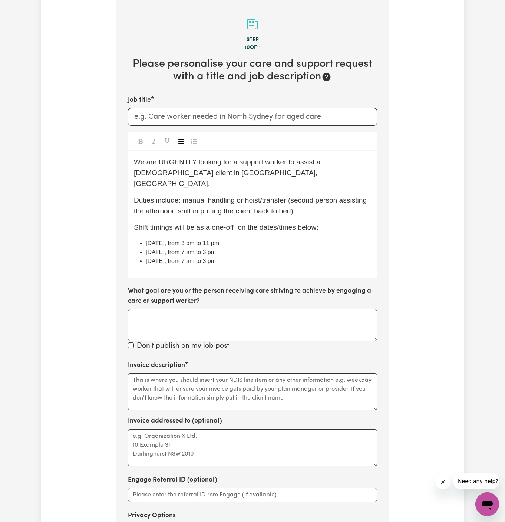  Describe the element at coordinates (173, 480) in the screenshot. I see `label: Engage Referral ID (optional)` at that location.